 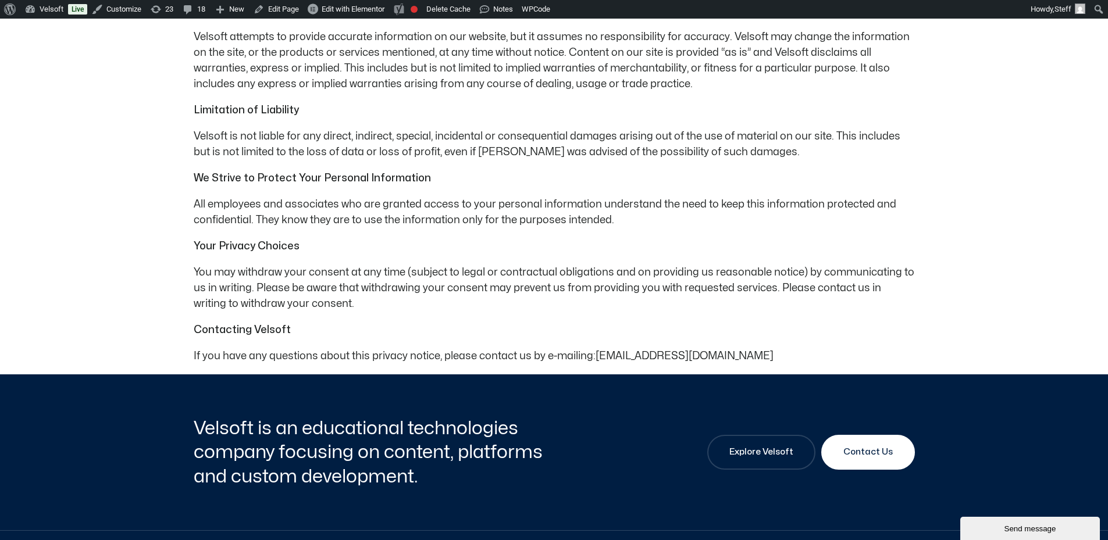 What do you see at coordinates (1062, 9) in the screenshot?
I see `span: Steff` at bounding box center [1062, 9].